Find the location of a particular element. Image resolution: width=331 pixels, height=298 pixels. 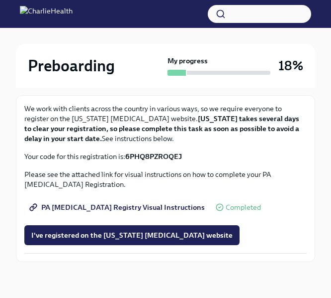

strong: My progress is located at coordinates (188, 61).